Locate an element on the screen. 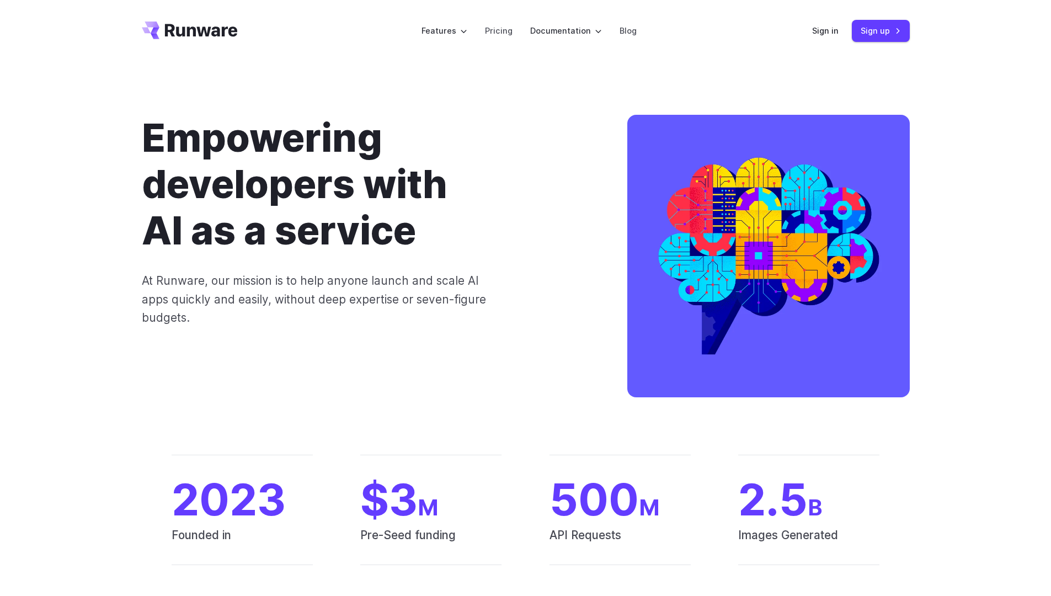 The width and height of the screenshot is (1051, 596). span: Pre-Seed funding is located at coordinates (431, 545).